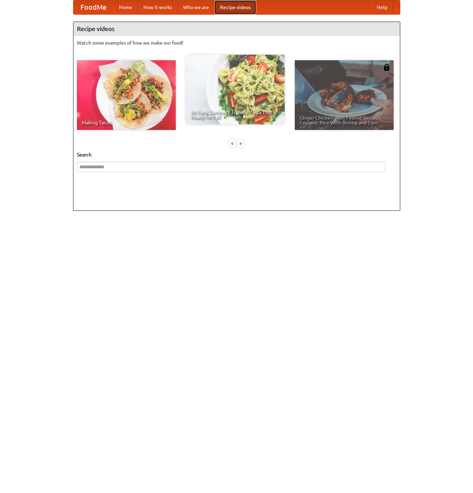  Describe the element at coordinates (235, 7) in the screenshot. I see `a: Recipe videos` at that location.